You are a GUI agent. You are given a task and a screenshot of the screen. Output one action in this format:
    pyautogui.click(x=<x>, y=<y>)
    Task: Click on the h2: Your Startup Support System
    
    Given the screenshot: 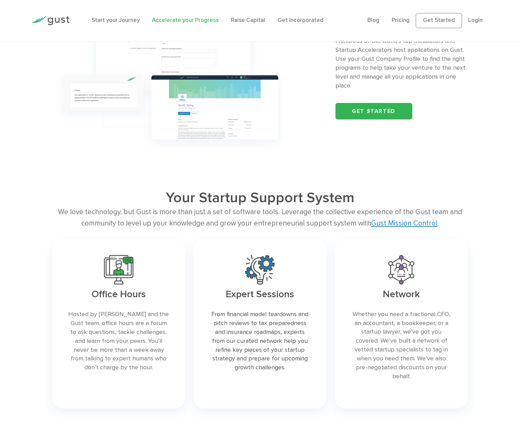 What is the action you would take?
    pyautogui.click(x=260, y=198)
    